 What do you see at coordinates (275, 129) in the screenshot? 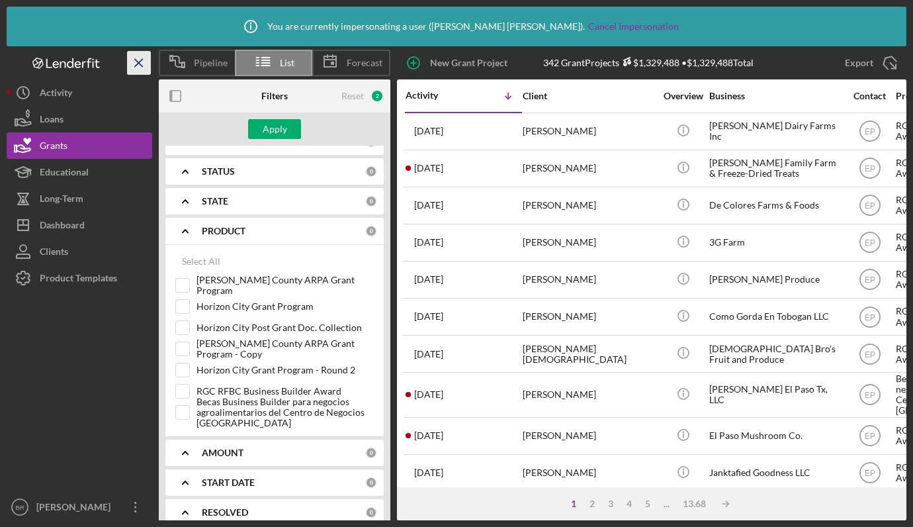
I see `button: Apply` at bounding box center [275, 129].